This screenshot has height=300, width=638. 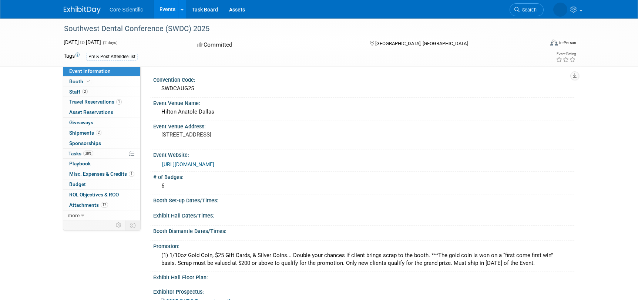 I want to click on div: Convention Code:, so click(x=364, y=79).